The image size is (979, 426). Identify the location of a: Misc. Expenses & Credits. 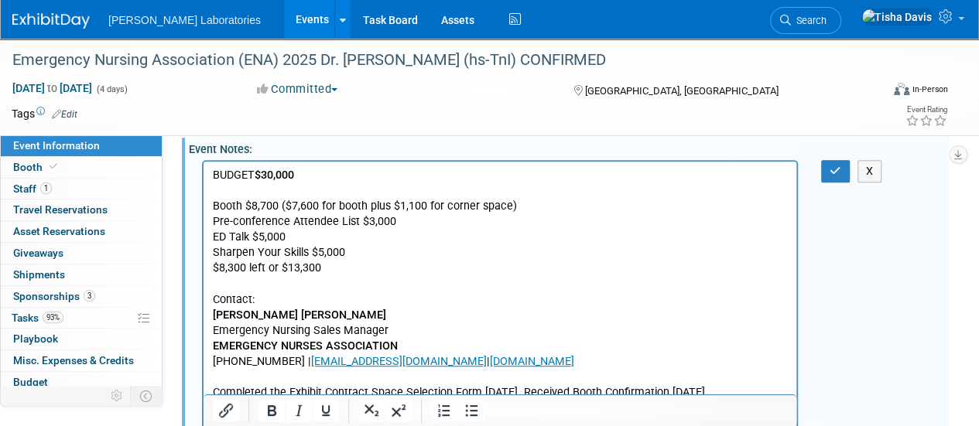
(81, 361).